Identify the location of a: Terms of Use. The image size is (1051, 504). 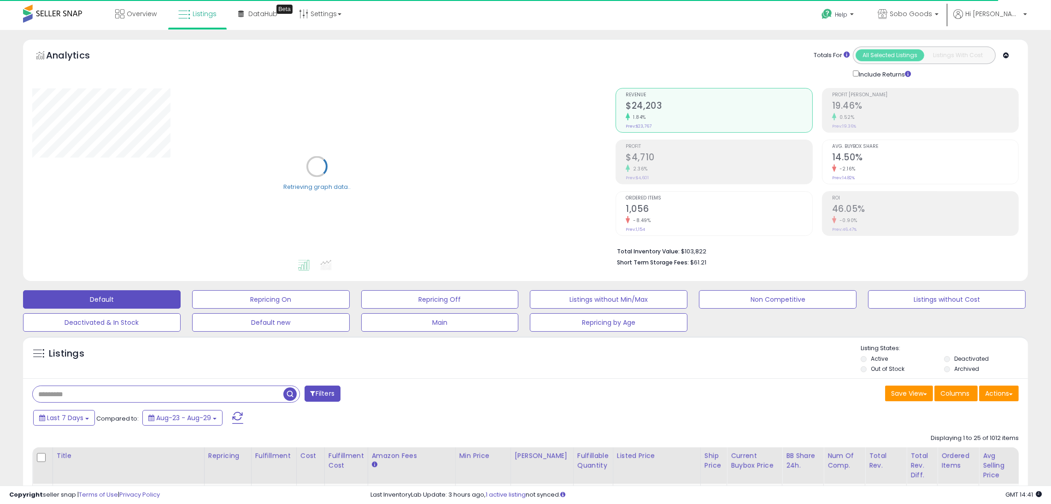
(98, 494).